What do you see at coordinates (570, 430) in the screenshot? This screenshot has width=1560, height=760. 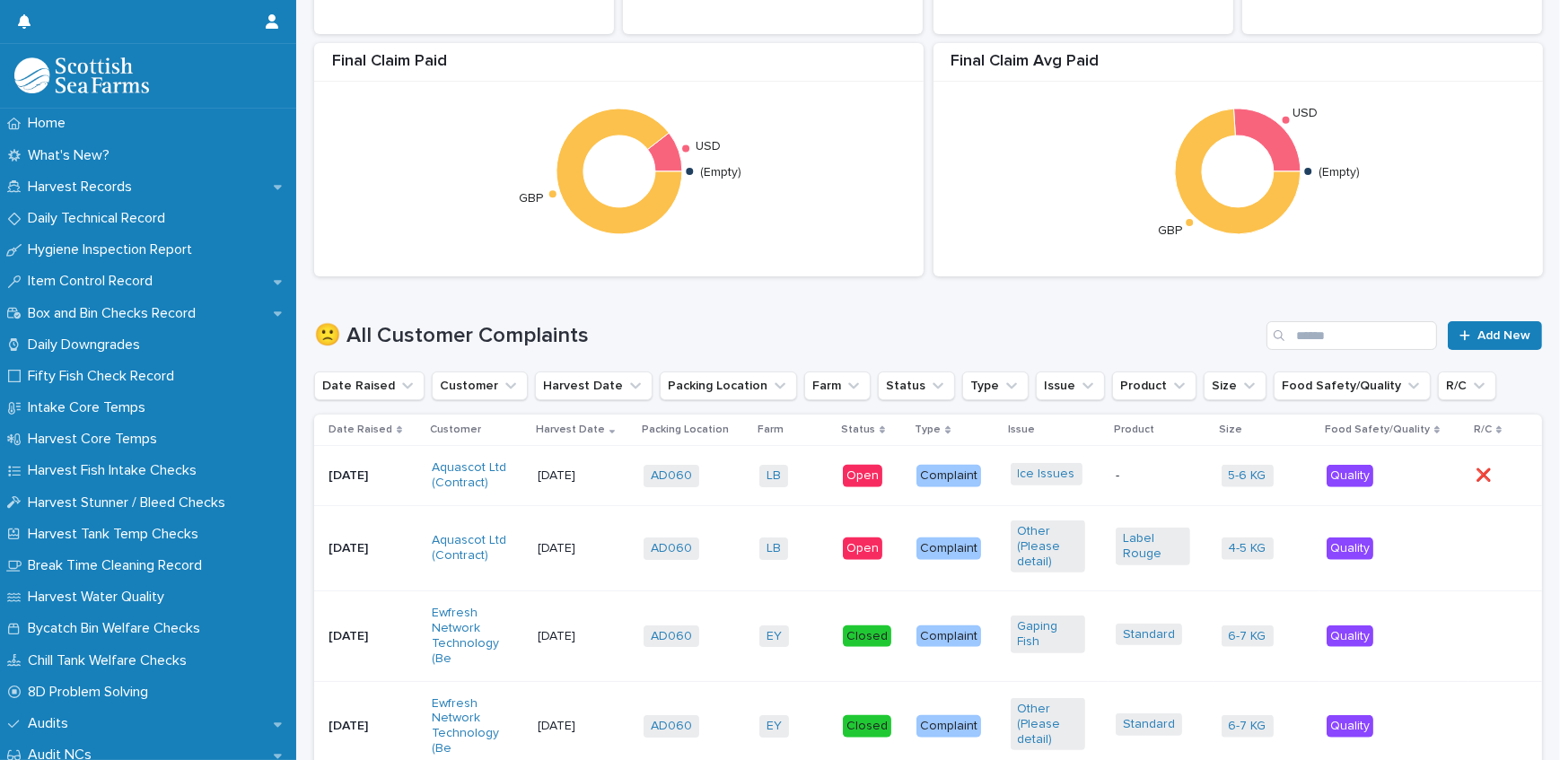 I see `p: Harvest Date` at bounding box center [570, 430].